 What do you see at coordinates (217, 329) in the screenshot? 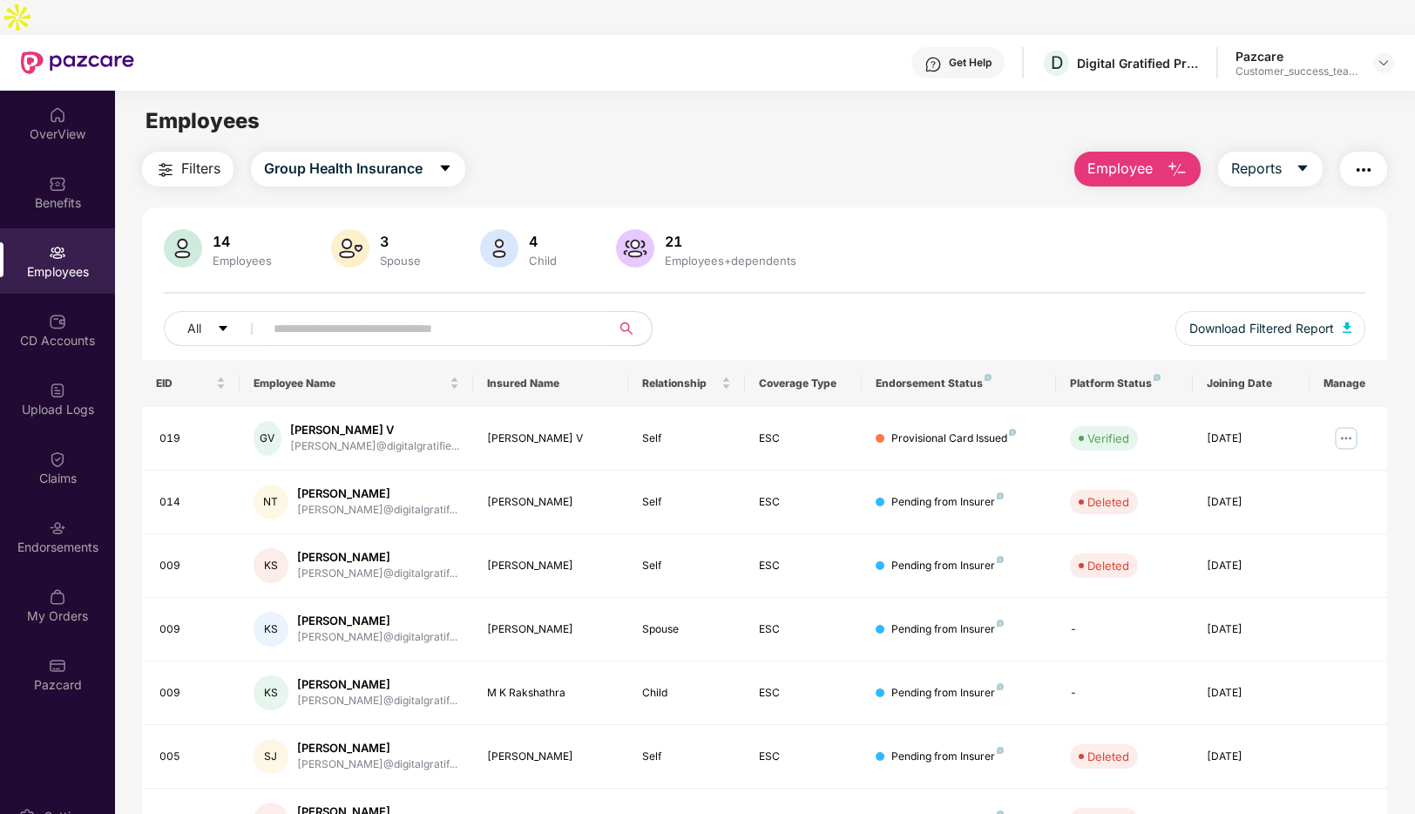
I see `button: Allcaret-down` at bounding box center [217, 329].